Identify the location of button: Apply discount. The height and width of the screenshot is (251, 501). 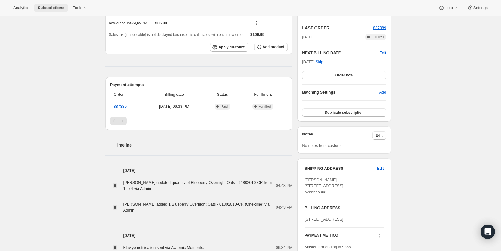
(229, 47).